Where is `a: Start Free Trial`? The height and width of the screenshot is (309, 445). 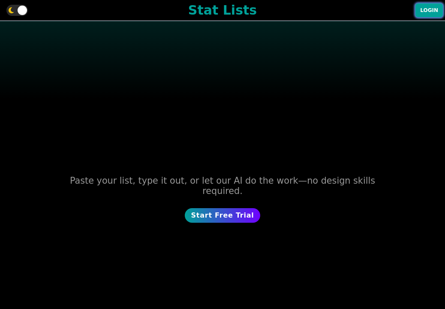
a: Start Free Trial is located at coordinates (222, 215).